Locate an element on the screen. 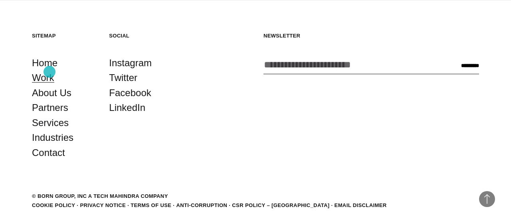 The height and width of the screenshot is (223, 511). a: Instagram is located at coordinates (130, 63).